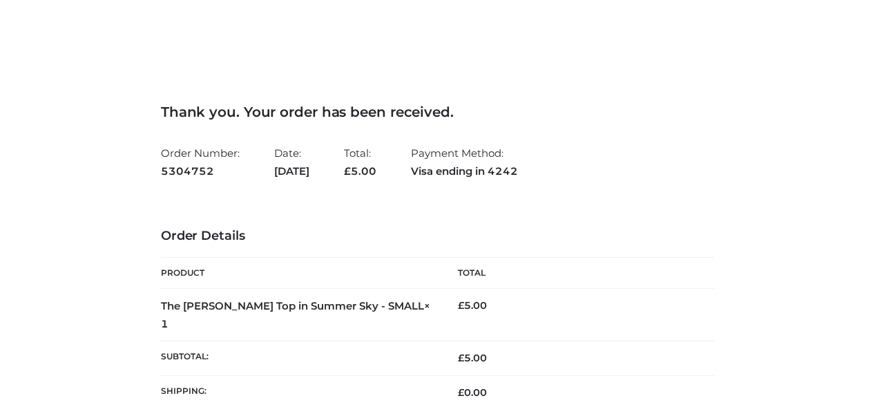 This screenshot has width=875, height=407. What do you see at coordinates (472, 392) in the screenshot?
I see `bdi: 0.00` at bounding box center [472, 392].